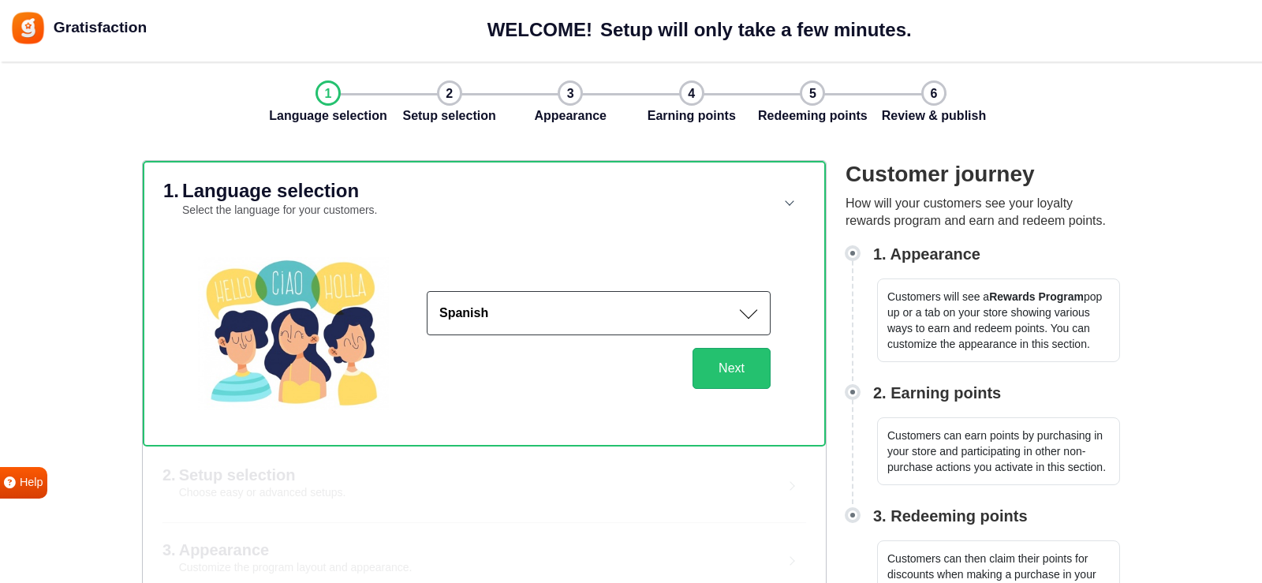 This screenshot has height=583, width=1262. What do you see at coordinates (731, 368) in the screenshot?
I see `button: Next` at bounding box center [731, 368].